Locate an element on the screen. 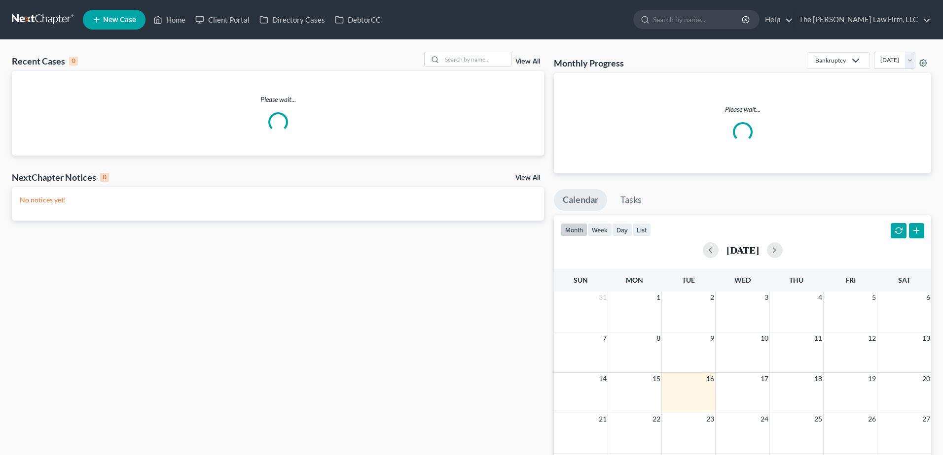 Image resolution: width=943 pixels, height=455 pixels. span: Sun is located at coordinates (580, 280).